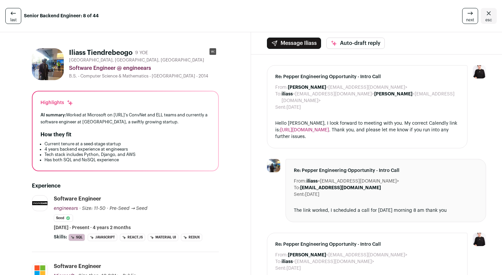 The width and height of the screenshot is (502, 275). What do you see at coordinates (489, 20) in the screenshot?
I see `span: esc` at bounding box center [489, 20].